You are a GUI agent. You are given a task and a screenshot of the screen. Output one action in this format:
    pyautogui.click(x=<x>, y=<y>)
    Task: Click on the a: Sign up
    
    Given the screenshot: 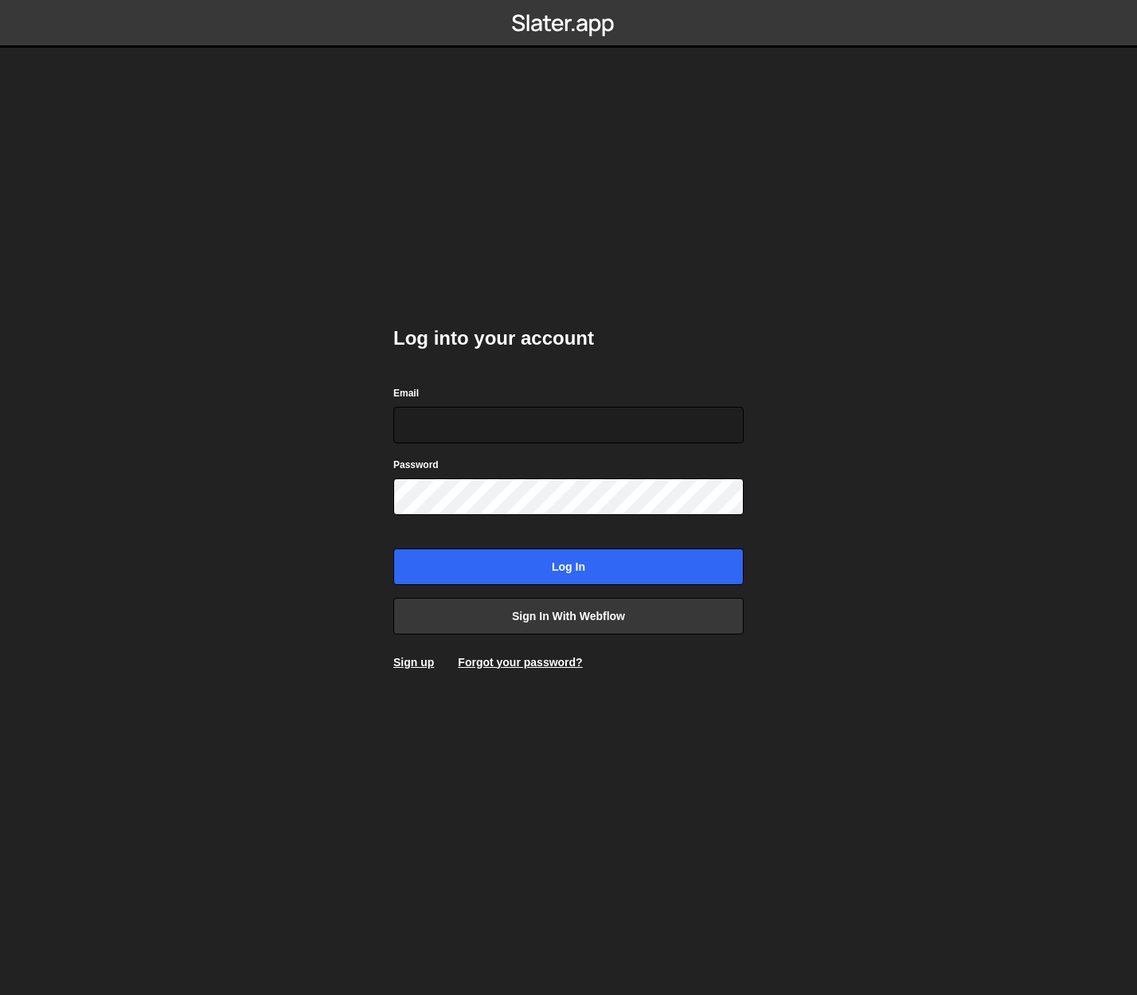 What is the action you would take?
    pyautogui.click(x=413, y=663)
    